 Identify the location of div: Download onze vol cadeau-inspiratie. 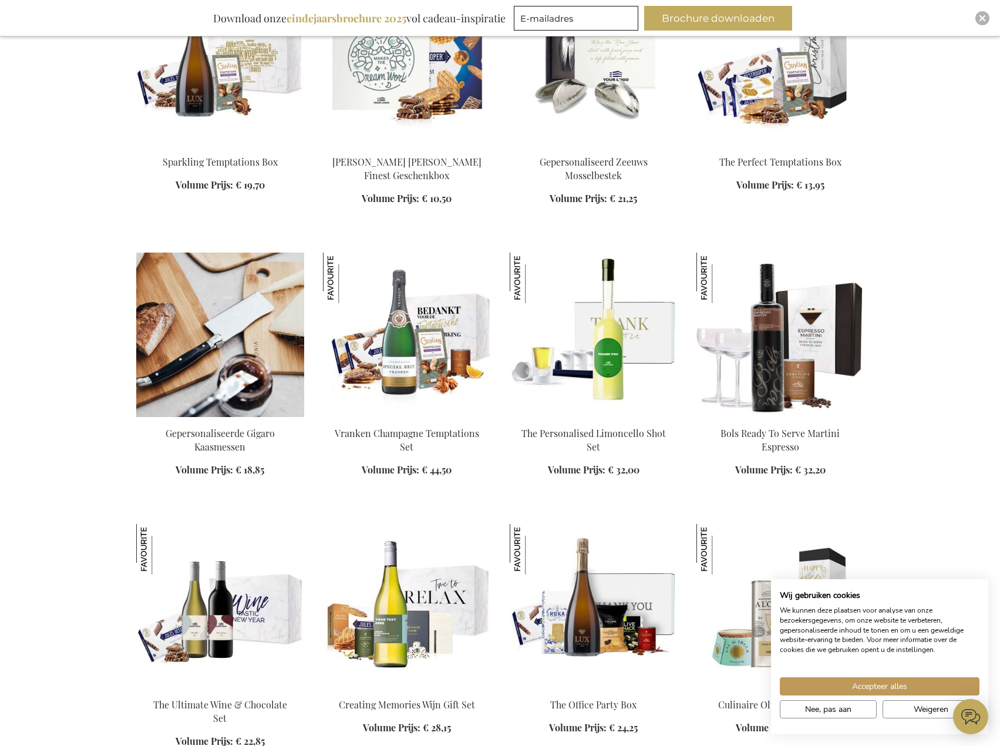
(359, 18).